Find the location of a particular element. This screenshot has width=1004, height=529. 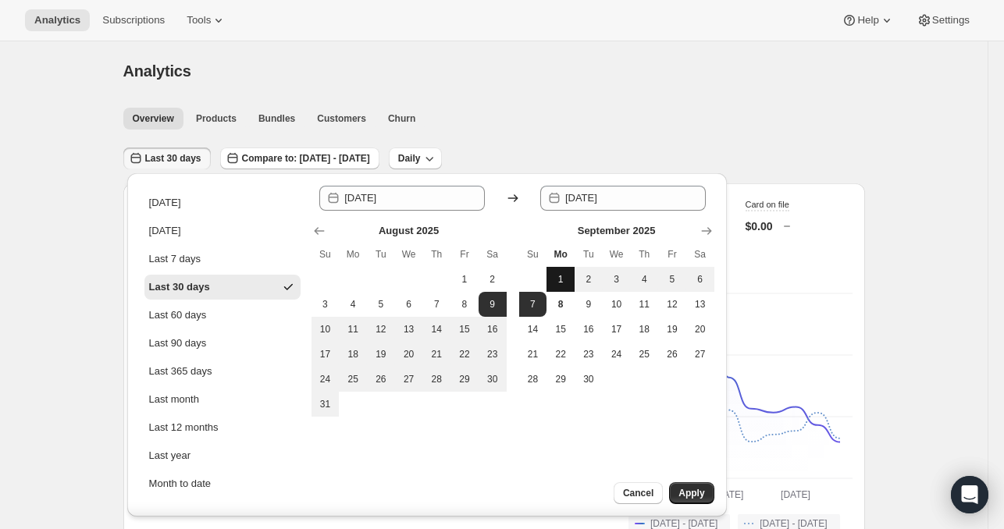

button: Wednesday September 10 2025 is located at coordinates (617, 305).